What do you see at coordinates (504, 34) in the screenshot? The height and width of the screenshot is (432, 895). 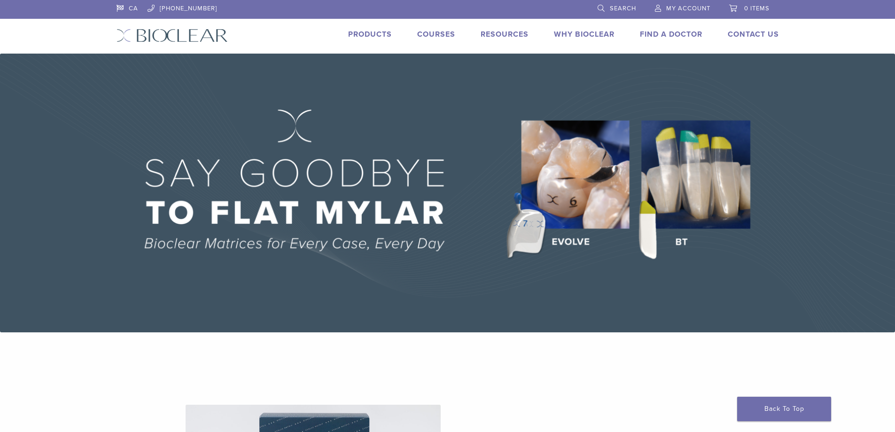 I see `a: Resources` at bounding box center [504, 34].